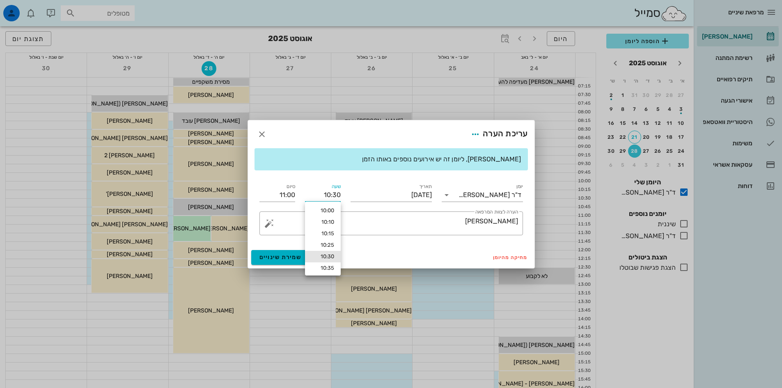 The height and width of the screenshot is (388, 782). Describe the element at coordinates (323, 234) in the screenshot. I see `div: 10:15` at that location.